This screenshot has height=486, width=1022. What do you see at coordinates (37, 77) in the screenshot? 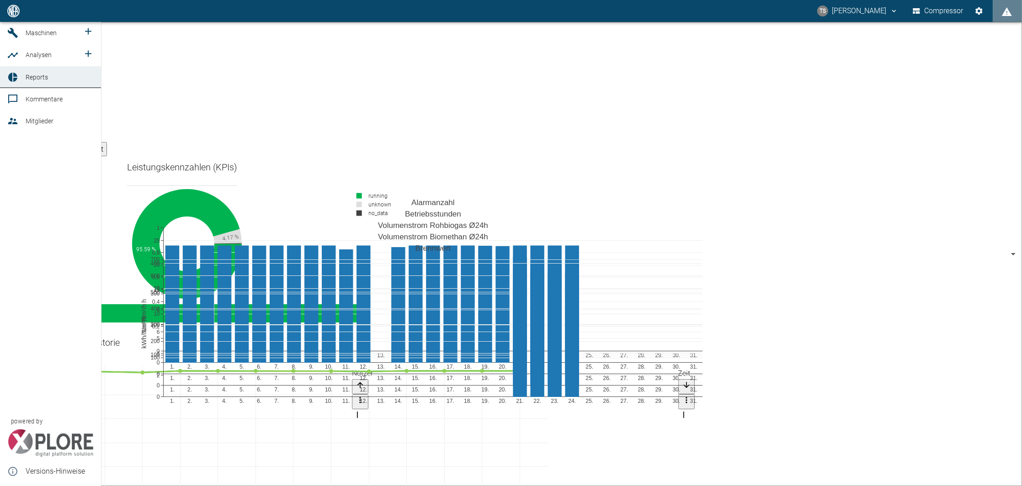
I see `span: Reports` at bounding box center [37, 77].